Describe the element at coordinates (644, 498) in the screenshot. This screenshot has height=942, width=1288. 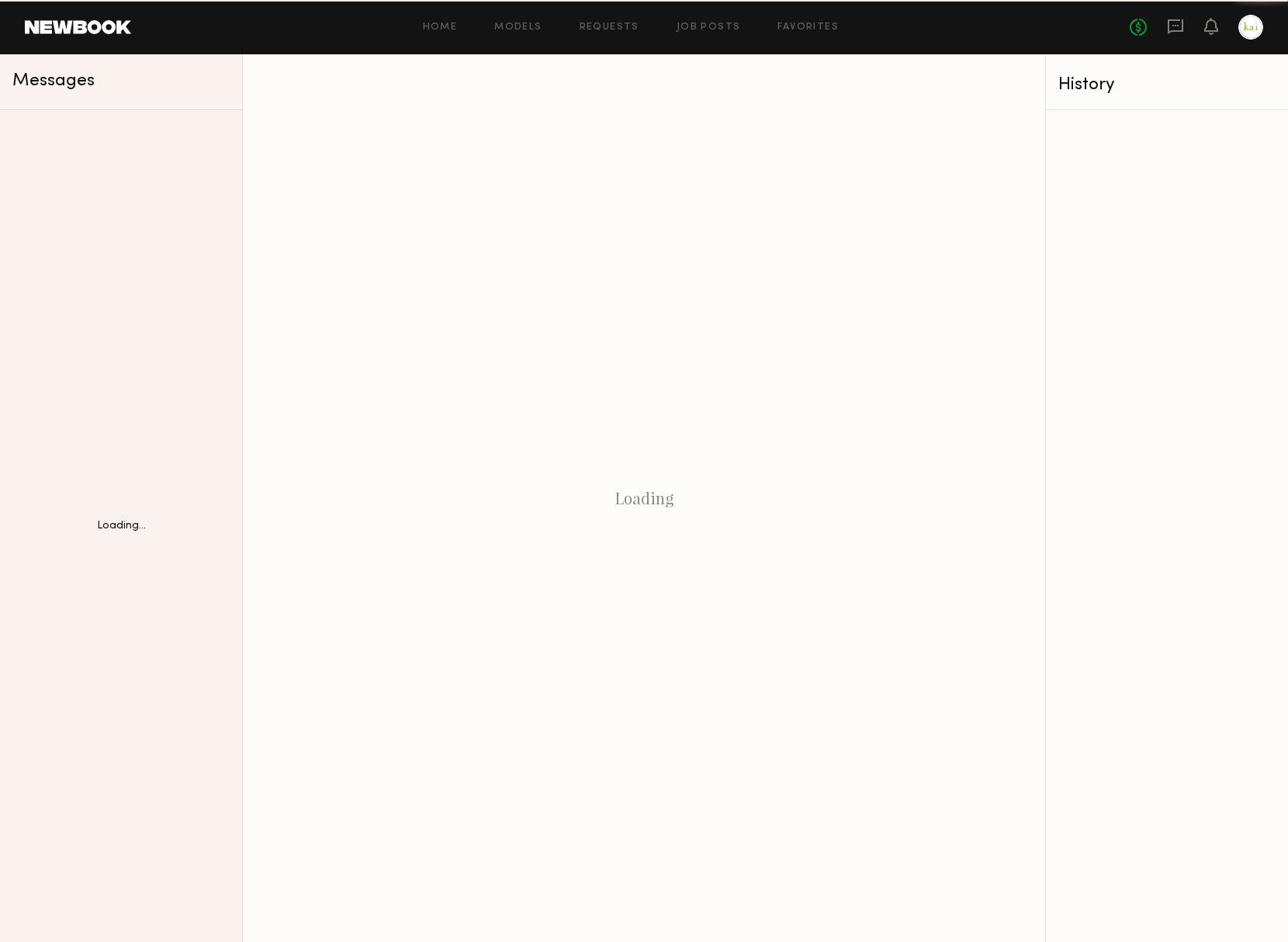
I see `div: Loading` at that location.